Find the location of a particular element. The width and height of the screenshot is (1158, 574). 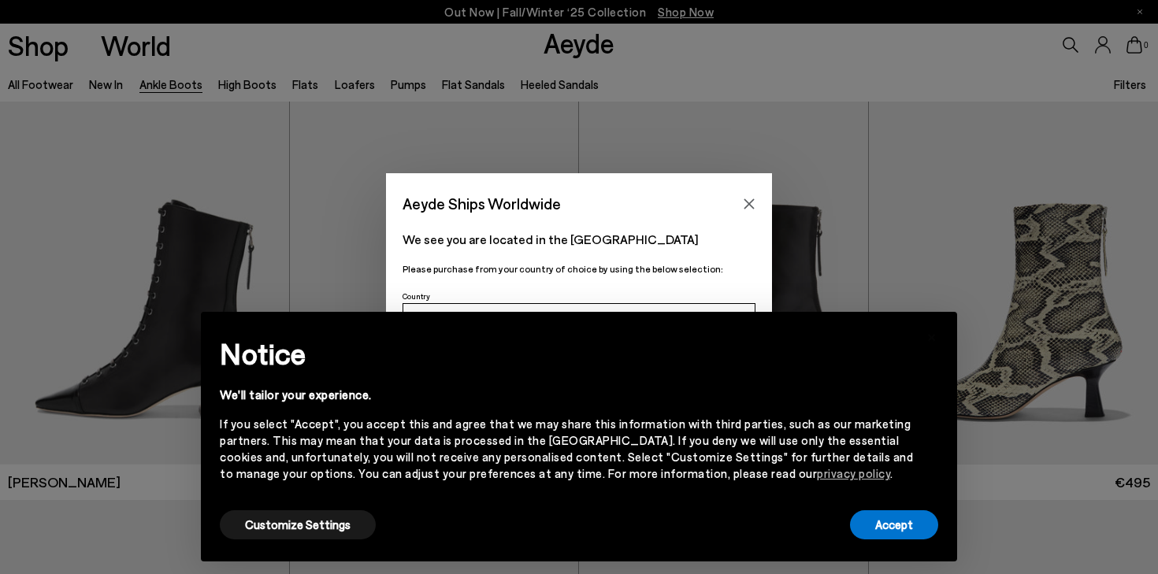

h2: Notice is located at coordinates (567, 354).